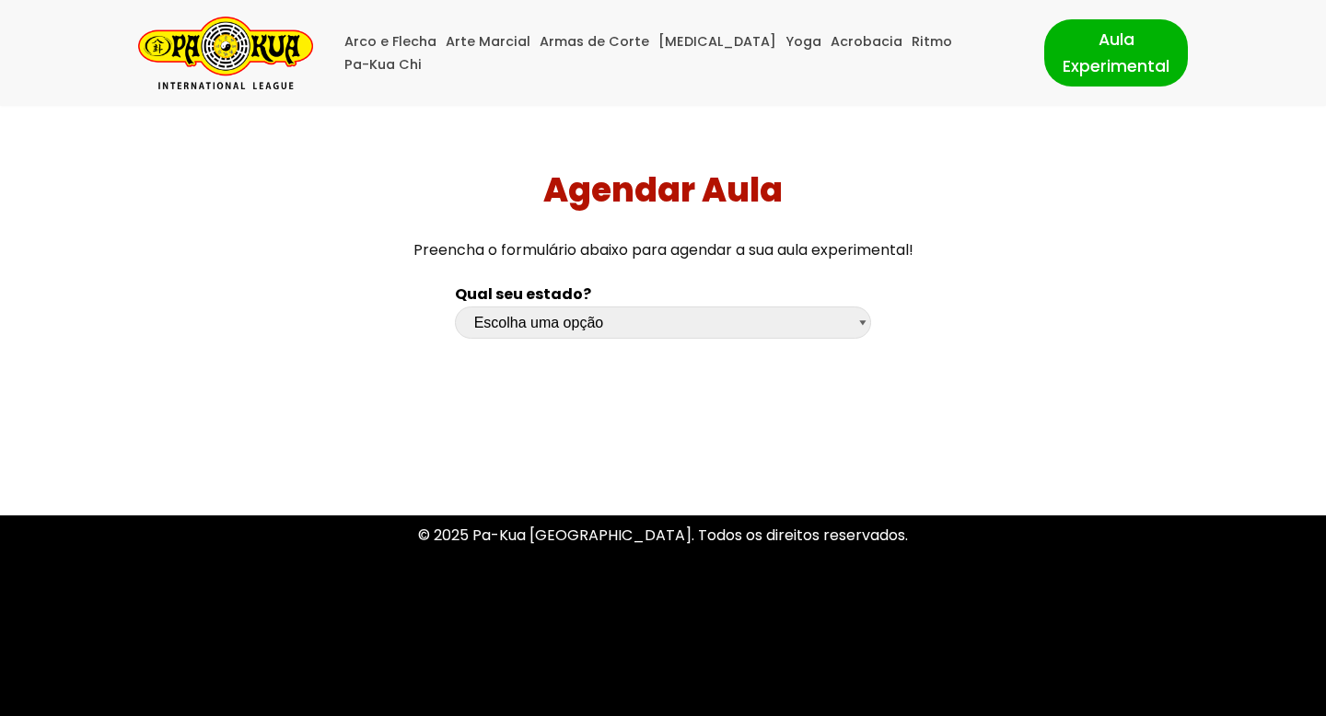 The width and height of the screenshot is (1326, 716). I want to click on p: Preencha o formulário abaixo para agendar a sua aula experimental!, so click(663, 250).